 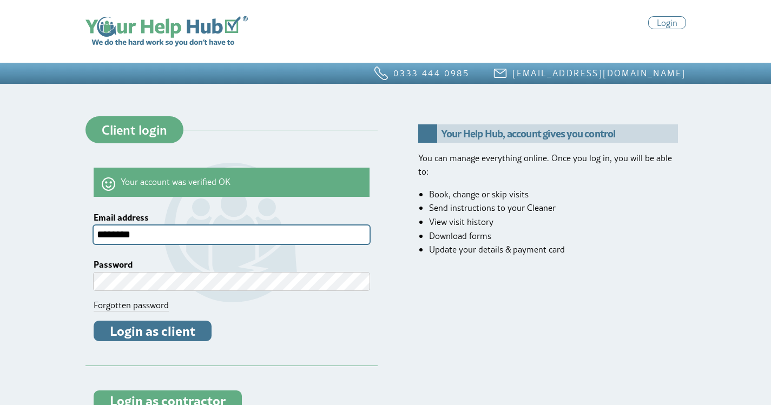 What do you see at coordinates (553, 222) in the screenshot?
I see `li: View visit history` at bounding box center [553, 222].